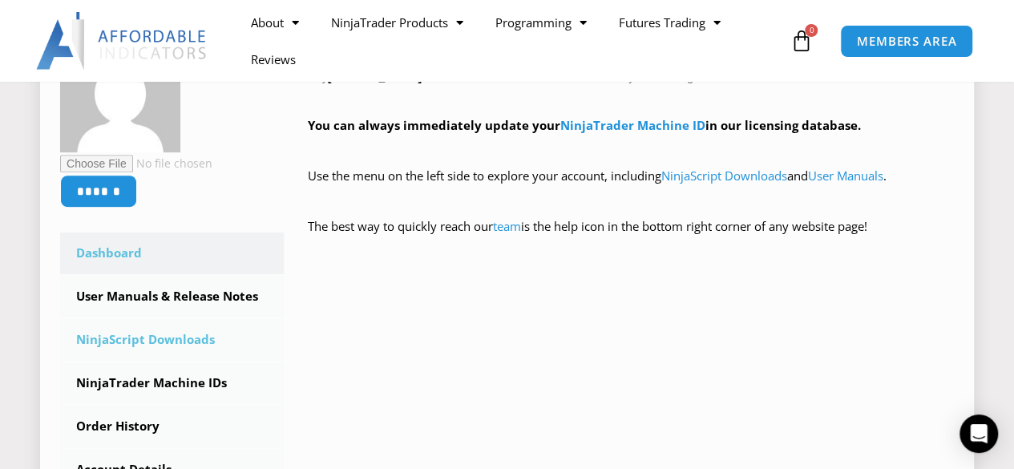 Image resolution: width=1014 pixels, height=469 pixels. I want to click on a: NinjaTrader Machine IDs, so click(171, 383).